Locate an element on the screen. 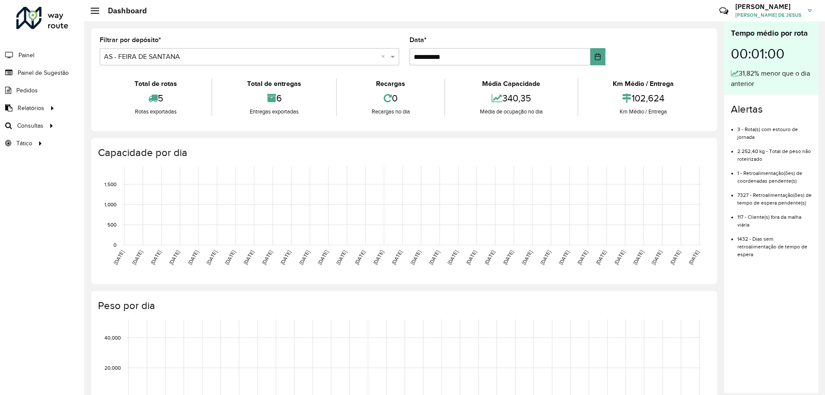  div: 0 is located at coordinates (390, 98).